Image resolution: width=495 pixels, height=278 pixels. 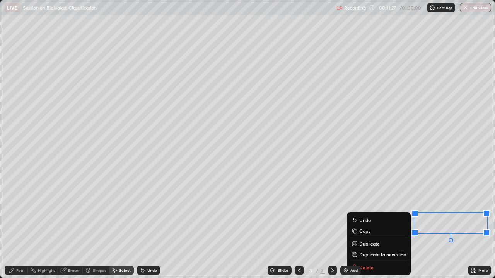 I want to click on img: end-class-cross, so click(x=465, y=8).